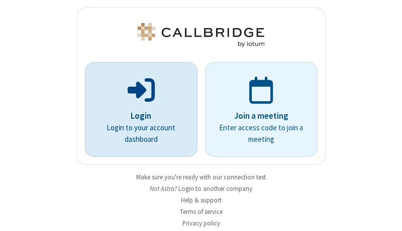 Image resolution: width=402 pixels, height=231 pixels. What do you see at coordinates (215, 189) in the screenshot?
I see `button: Login to another company` at bounding box center [215, 189].